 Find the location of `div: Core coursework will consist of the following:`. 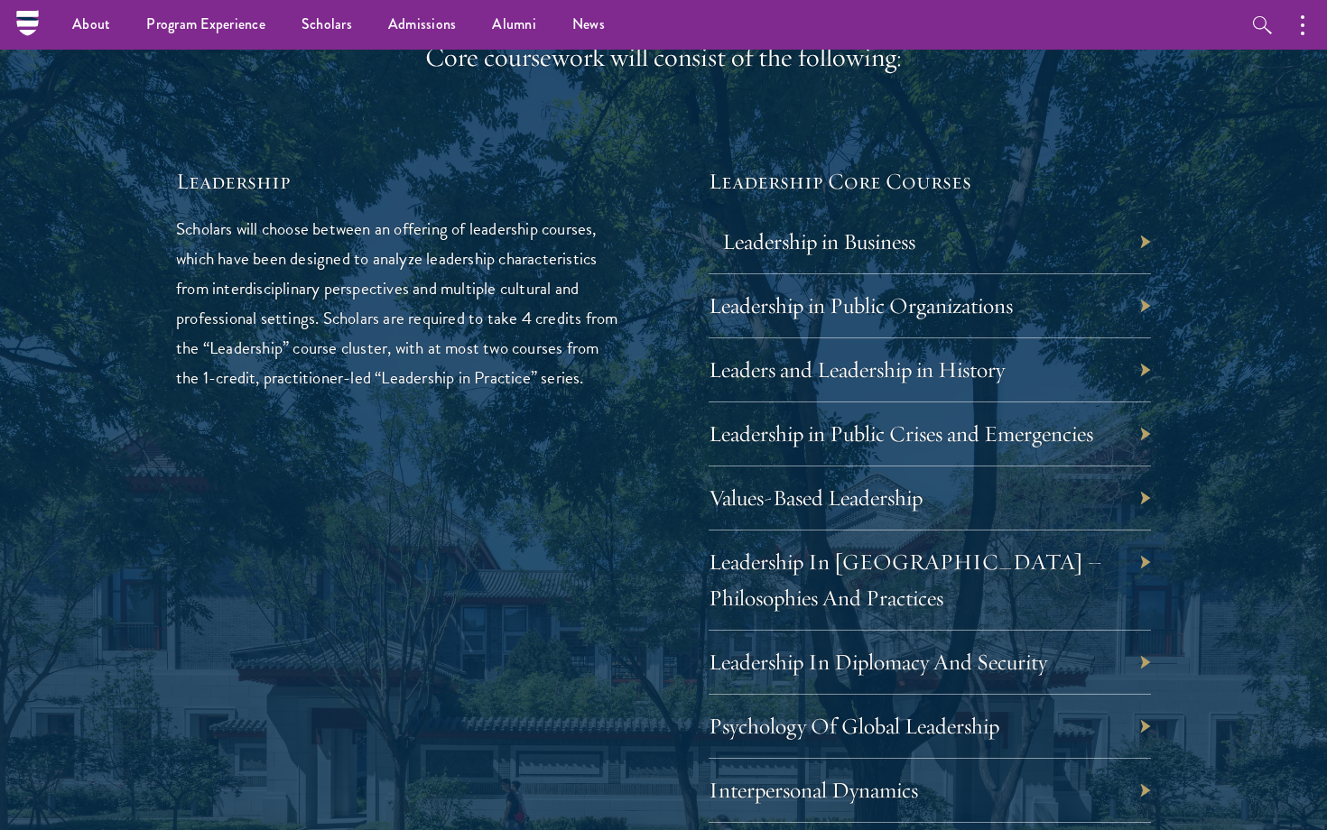

div: Core coursework will consist of the following: is located at coordinates (663, 58).